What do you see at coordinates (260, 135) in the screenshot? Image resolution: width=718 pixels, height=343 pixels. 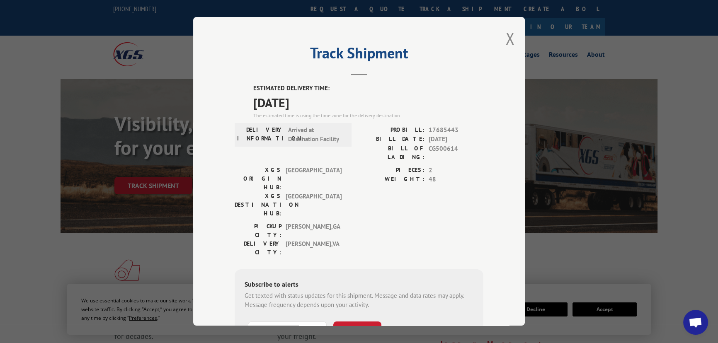 I see `label: DELIVERY INFORMATION:` at bounding box center [260, 135].